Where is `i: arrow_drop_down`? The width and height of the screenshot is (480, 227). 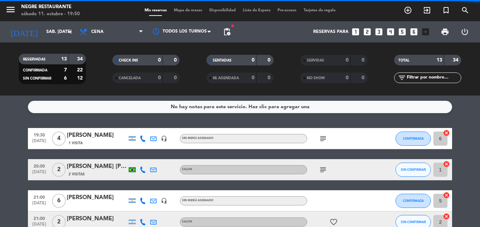
i: arrow_drop_down is located at coordinates (70, 32).